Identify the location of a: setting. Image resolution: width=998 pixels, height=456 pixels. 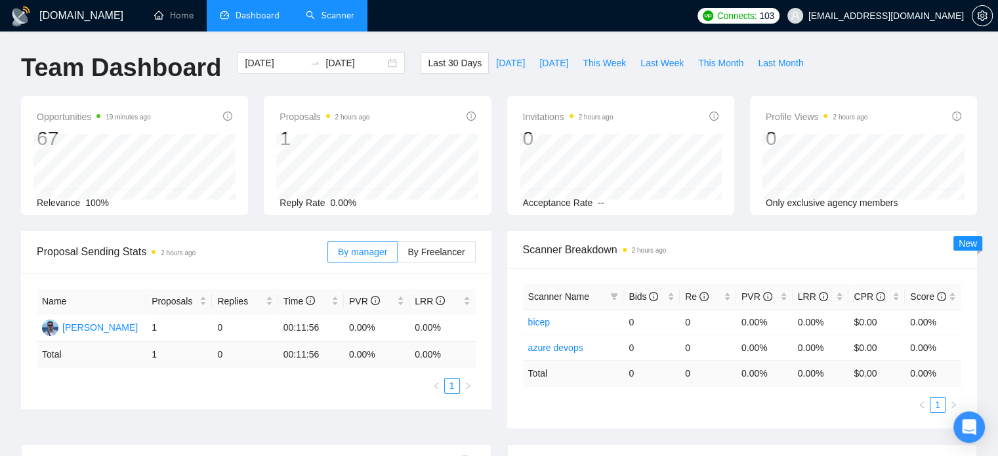
(982, 16).